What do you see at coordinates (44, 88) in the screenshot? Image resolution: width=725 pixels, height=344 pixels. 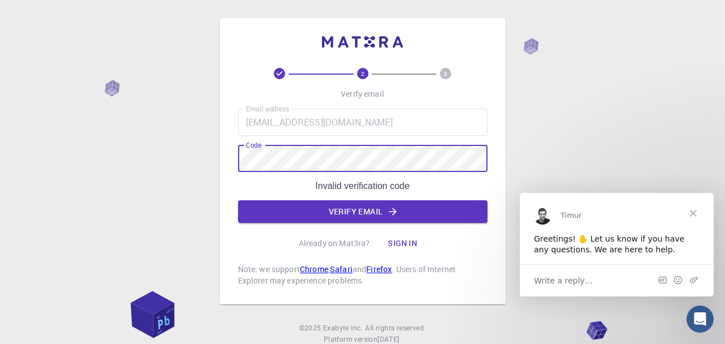 I see `span: Write a reply…` at bounding box center [44, 88].